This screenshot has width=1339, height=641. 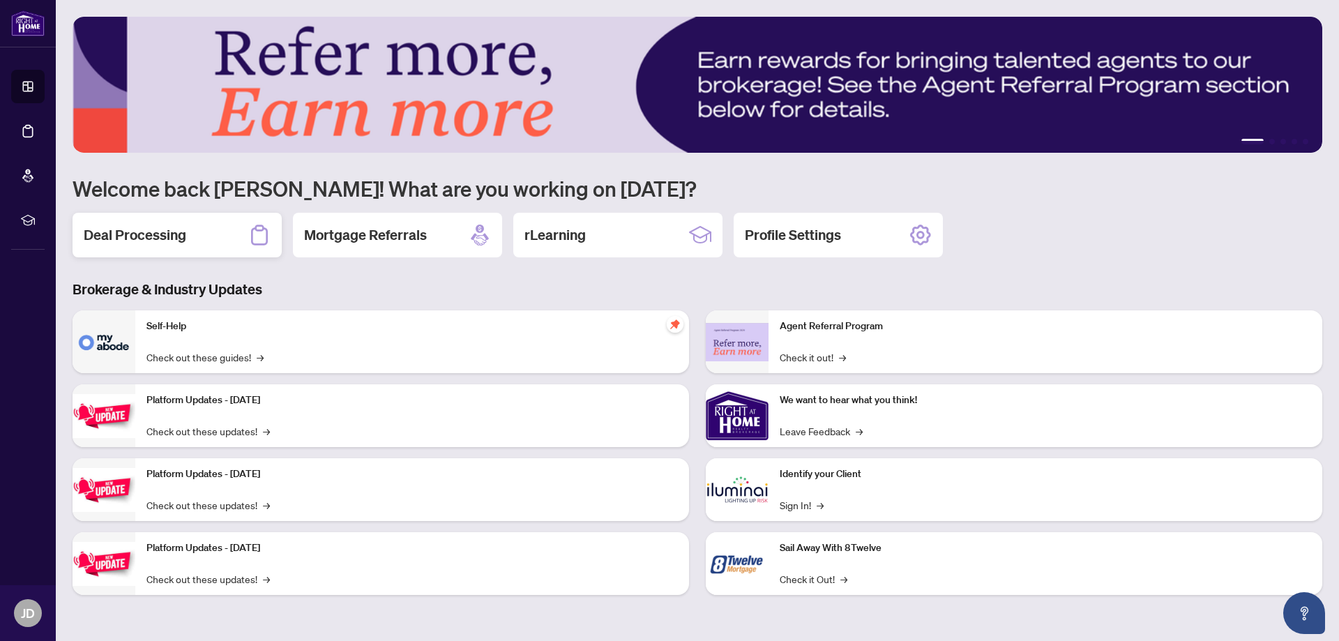 I want to click on img: We want to hear what you think!, so click(x=737, y=416).